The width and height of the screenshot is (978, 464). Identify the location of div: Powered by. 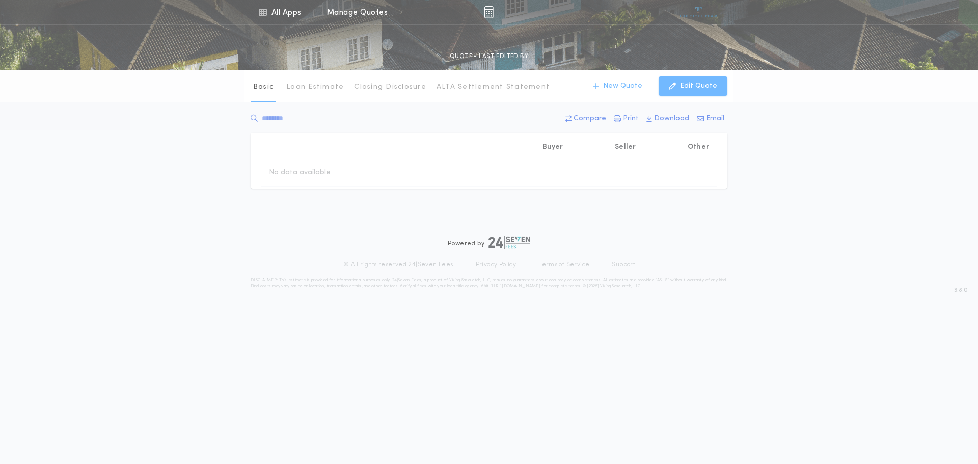
(489, 242).